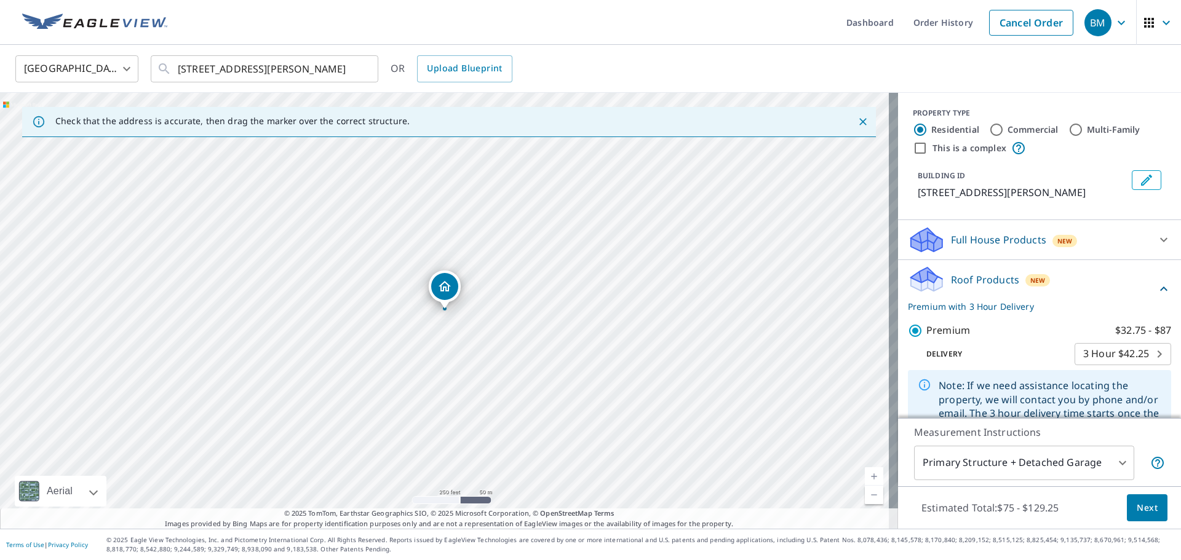  What do you see at coordinates (1147, 508) in the screenshot?
I see `span: Next` at bounding box center [1147, 508].